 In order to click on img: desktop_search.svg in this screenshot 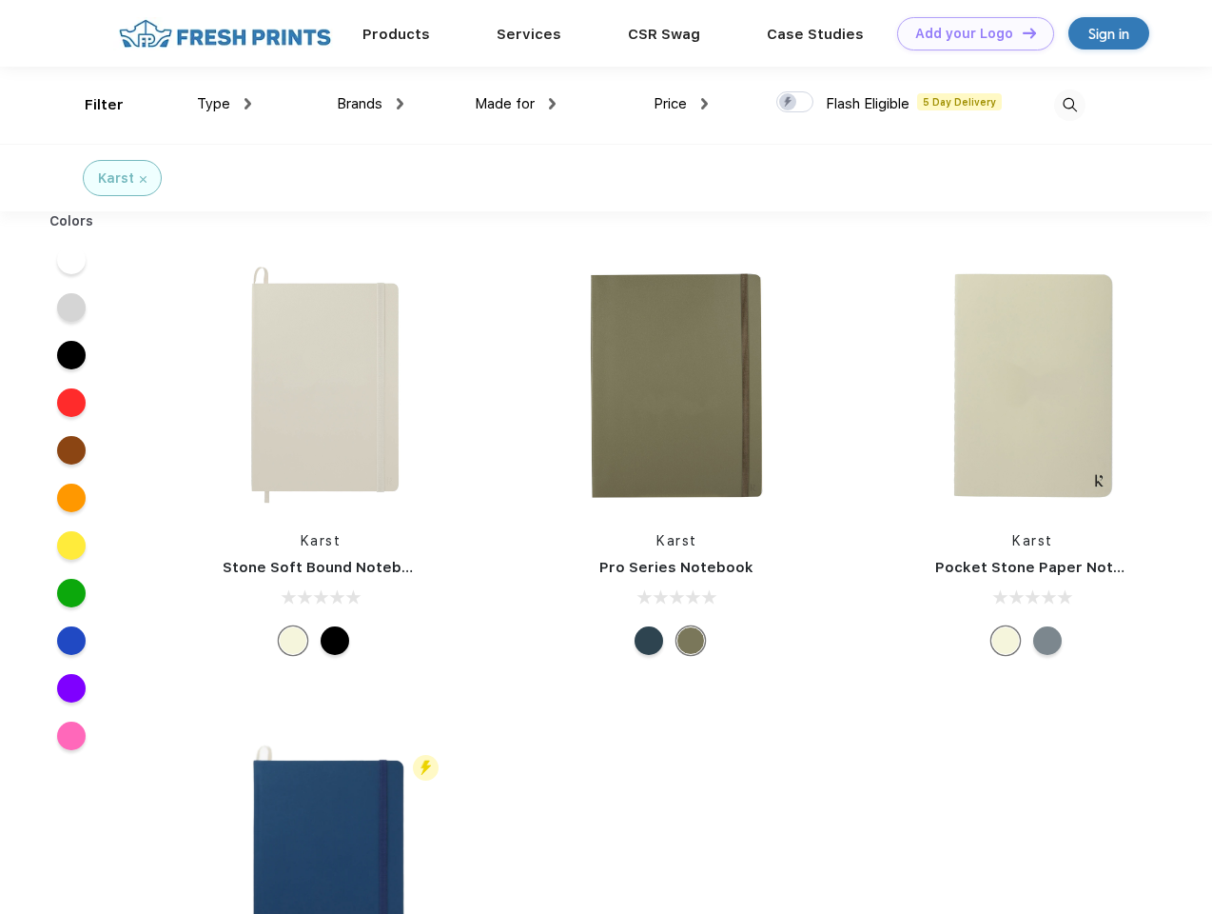, I will do `click(1070, 105)`.